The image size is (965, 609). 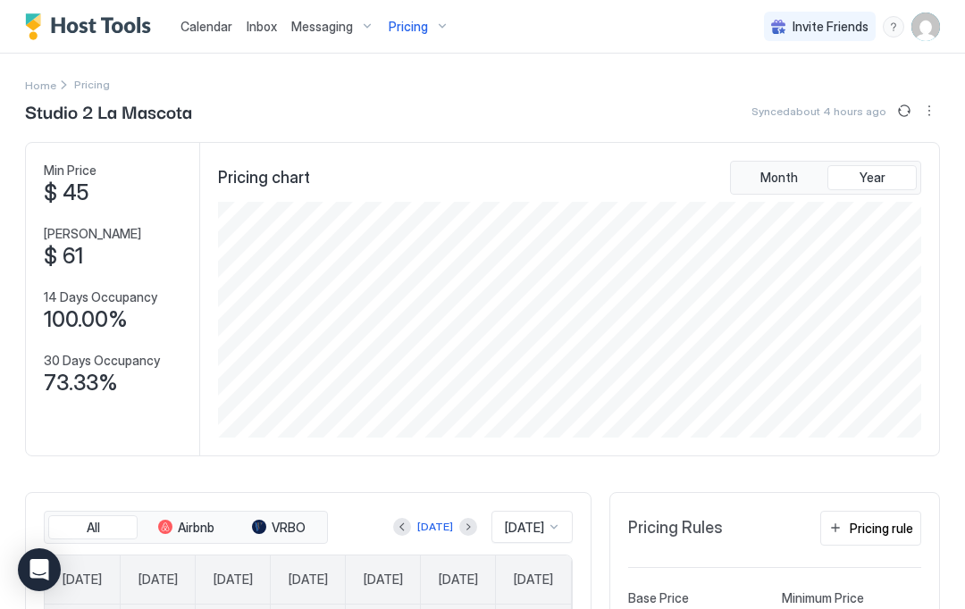 I want to click on button: More options, so click(x=929, y=111).